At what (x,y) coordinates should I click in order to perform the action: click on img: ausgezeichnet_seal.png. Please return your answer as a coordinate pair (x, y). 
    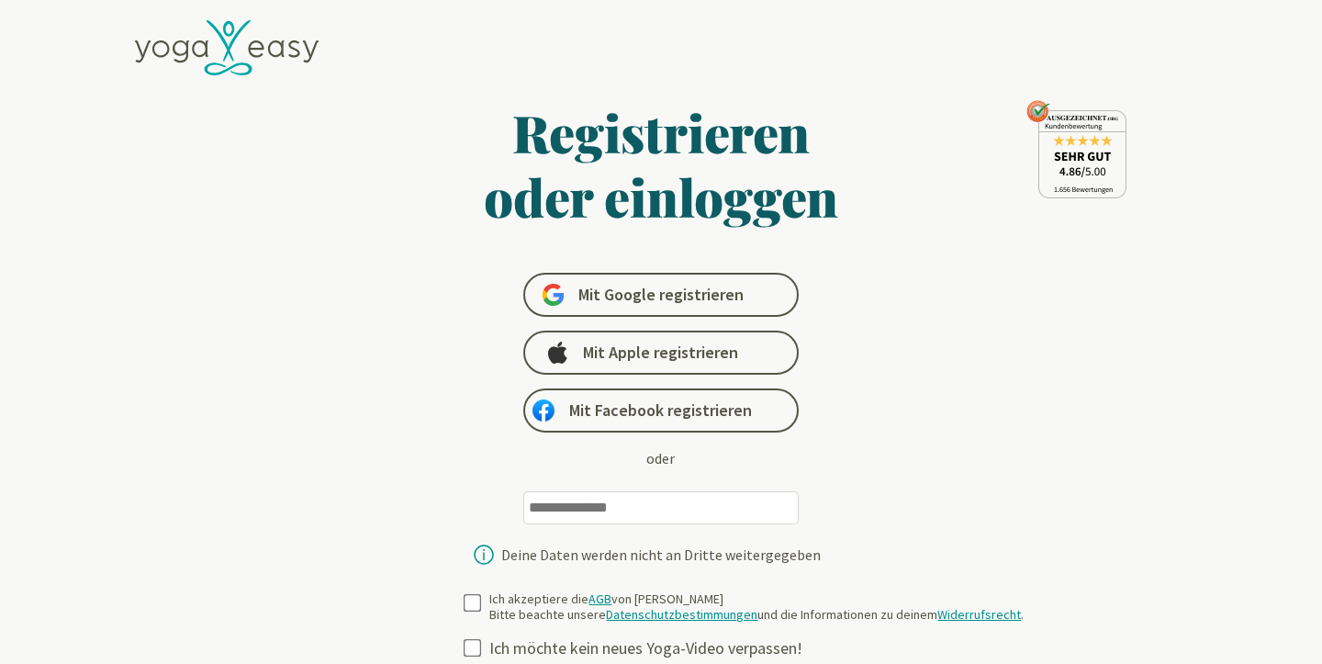
    Looking at the image, I should click on (1076, 149).